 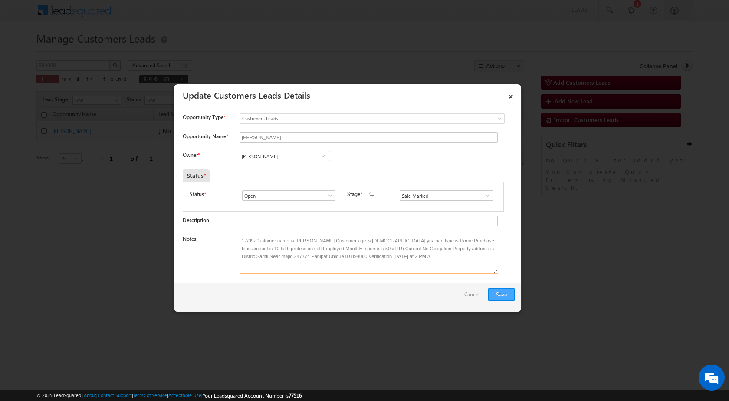 I want to click on div: Status, so click(x=196, y=175).